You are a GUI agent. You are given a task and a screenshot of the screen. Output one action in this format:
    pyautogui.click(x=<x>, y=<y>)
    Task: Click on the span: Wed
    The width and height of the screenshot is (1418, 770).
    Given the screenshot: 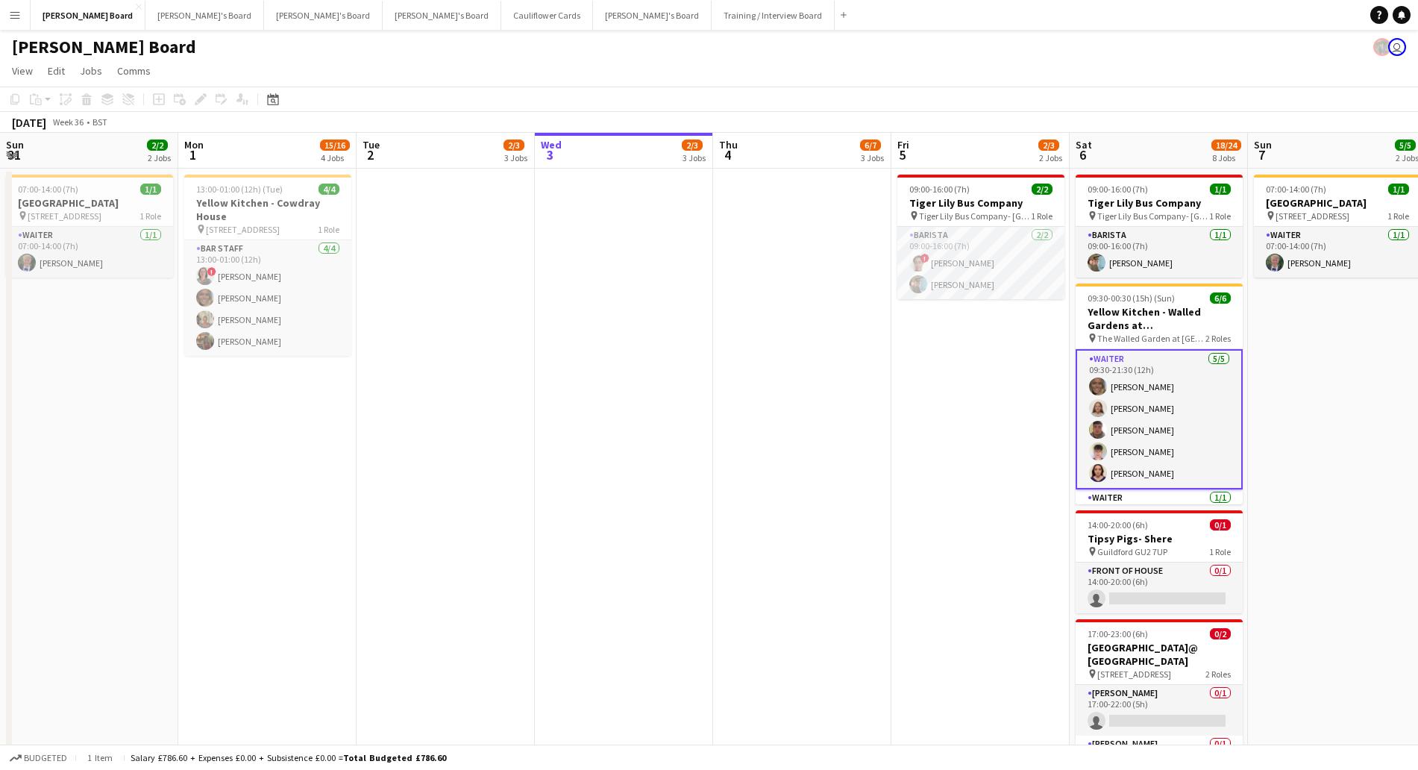 What is the action you would take?
    pyautogui.click(x=551, y=145)
    